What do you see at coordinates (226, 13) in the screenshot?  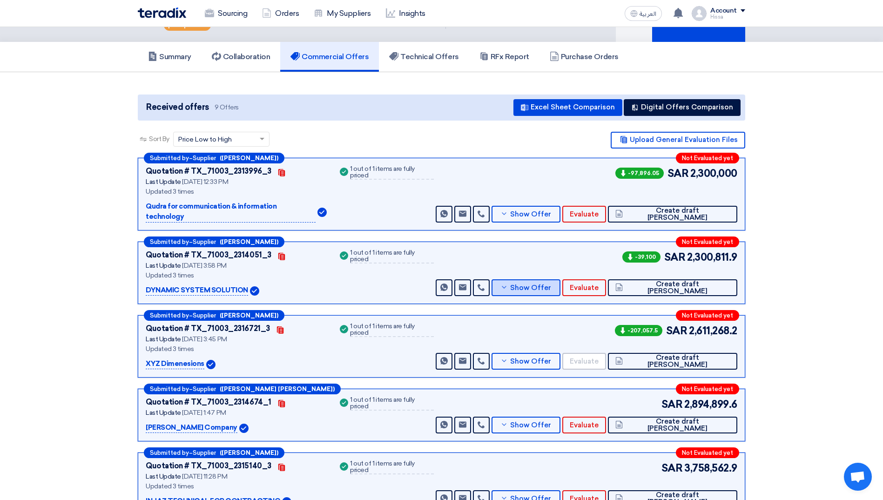 I see `a: Sourcing` at bounding box center [226, 13].